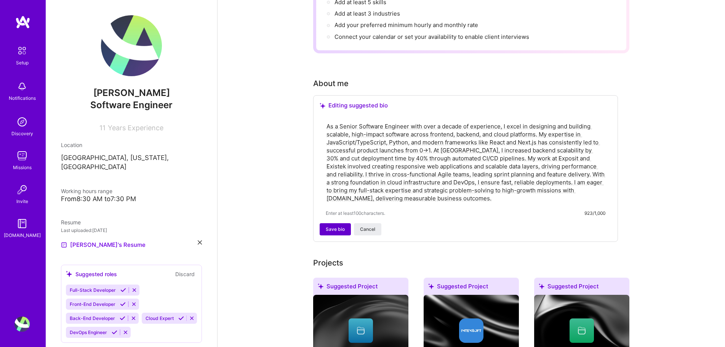  Describe the element at coordinates (64, 245) in the screenshot. I see `img: Resume` at that location.